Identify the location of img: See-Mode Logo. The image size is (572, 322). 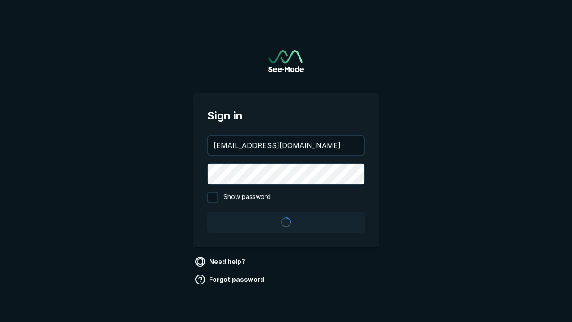
(286, 61).